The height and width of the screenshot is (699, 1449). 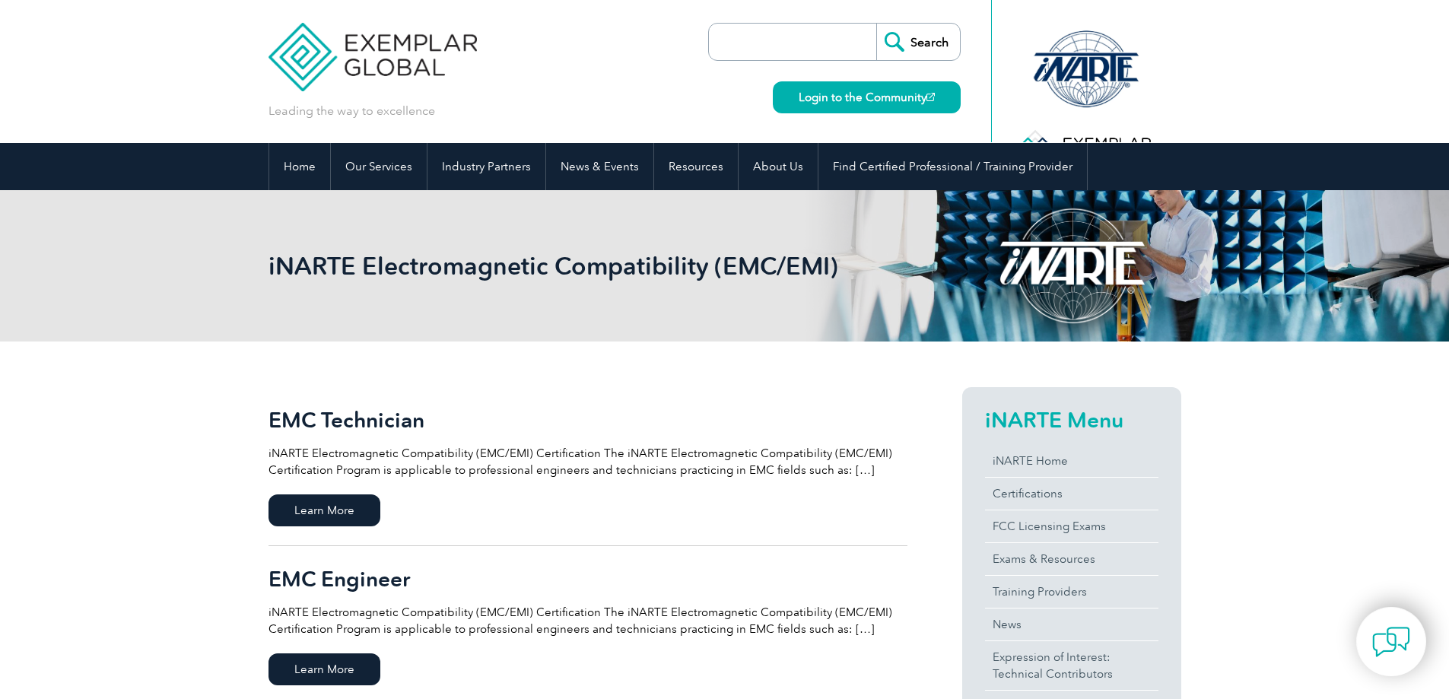 What do you see at coordinates (561, 265) in the screenshot?
I see `h1: iNARTE Electromagnetic Compatibility (EMC/EMI)` at bounding box center [561, 265].